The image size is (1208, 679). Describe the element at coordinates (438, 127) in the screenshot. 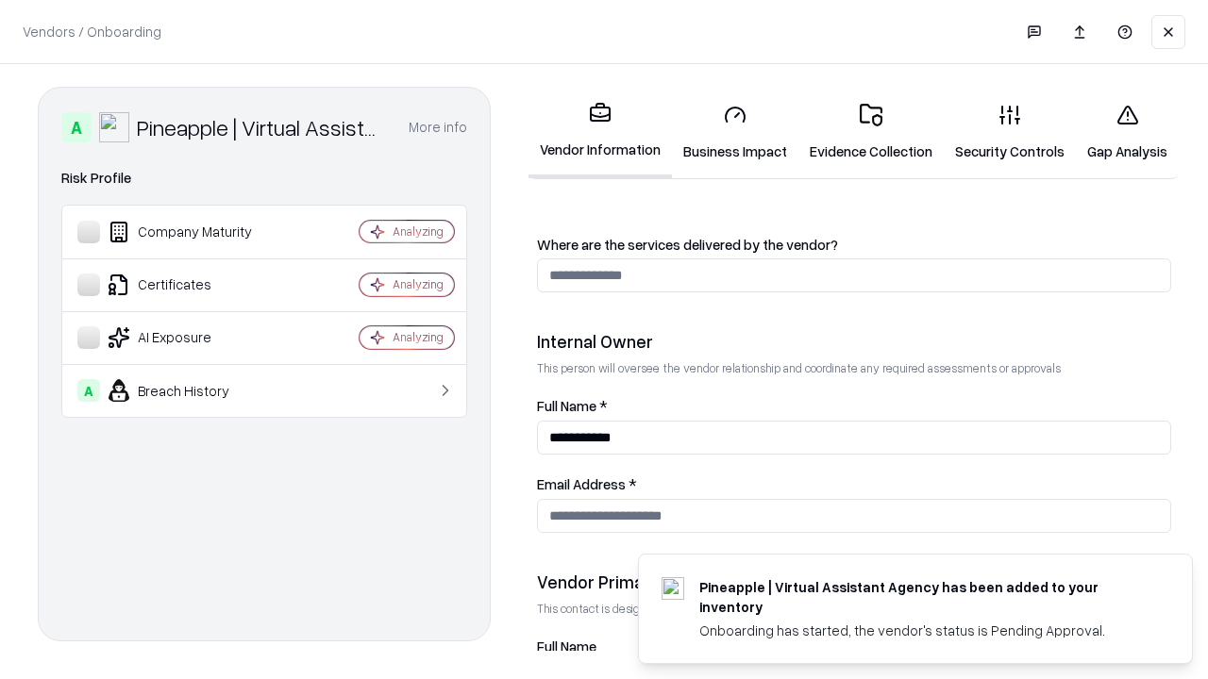

I see `button: More info` at that location.